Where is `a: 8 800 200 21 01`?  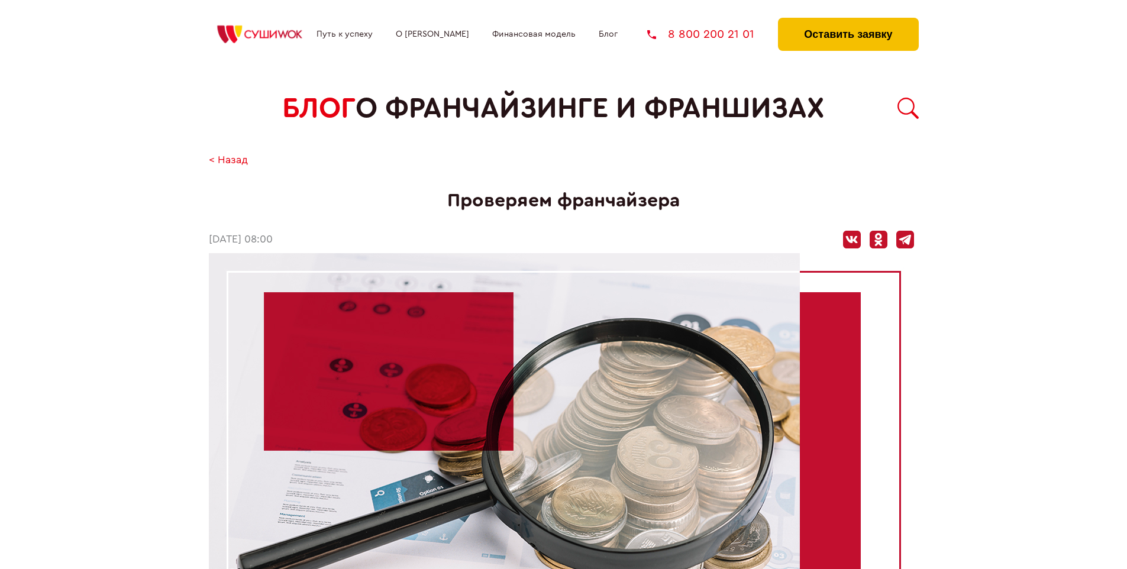 a: 8 800 200 21 01 is located at coordinates (700, 34).